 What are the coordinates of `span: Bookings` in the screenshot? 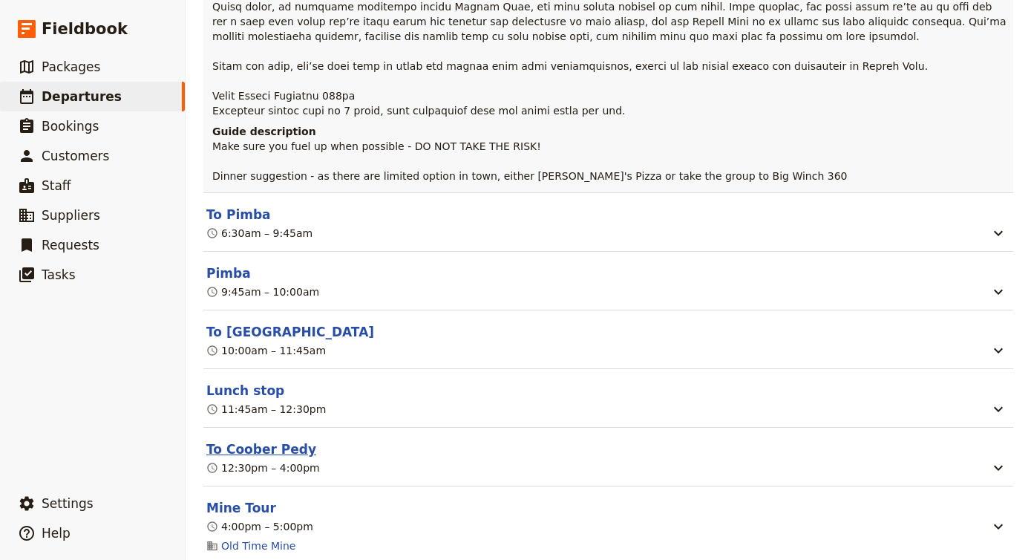 It's located at (70, 126).